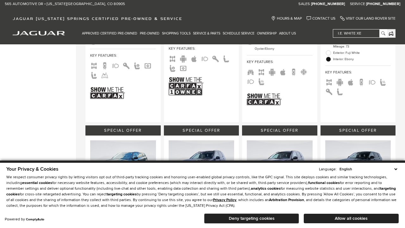 This screenshot has width=405, height=228. Describe the element at coordinates (286, 18) in the screenshot. I see `a: Hours & Map` at that location.